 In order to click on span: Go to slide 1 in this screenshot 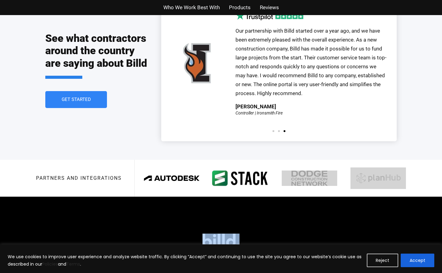, I will do `click(273, 131)`.